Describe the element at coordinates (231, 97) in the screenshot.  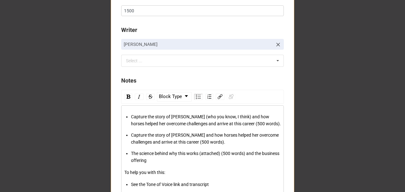
I see `div: Unlink` at that location.